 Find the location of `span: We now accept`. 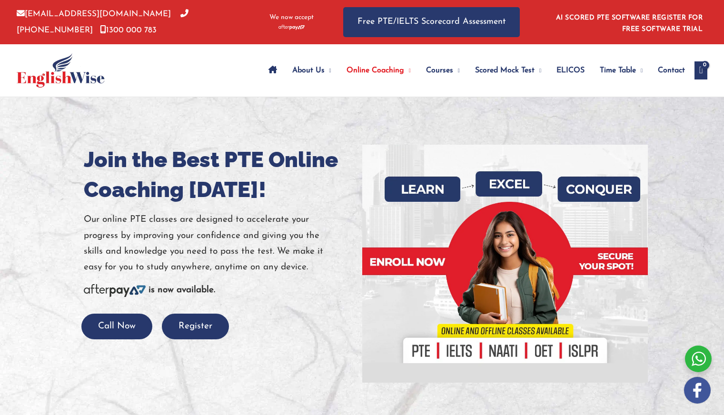

span: We now accept is located at coordinates (291, 18).